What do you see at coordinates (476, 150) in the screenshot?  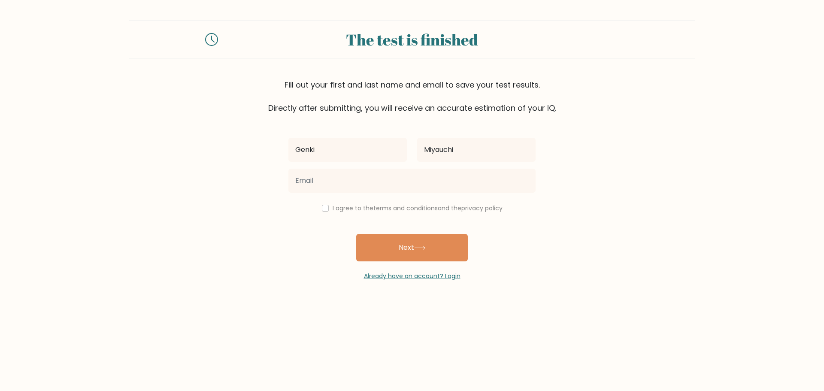 I see `input: Last name` at bounding box center [476, 150].